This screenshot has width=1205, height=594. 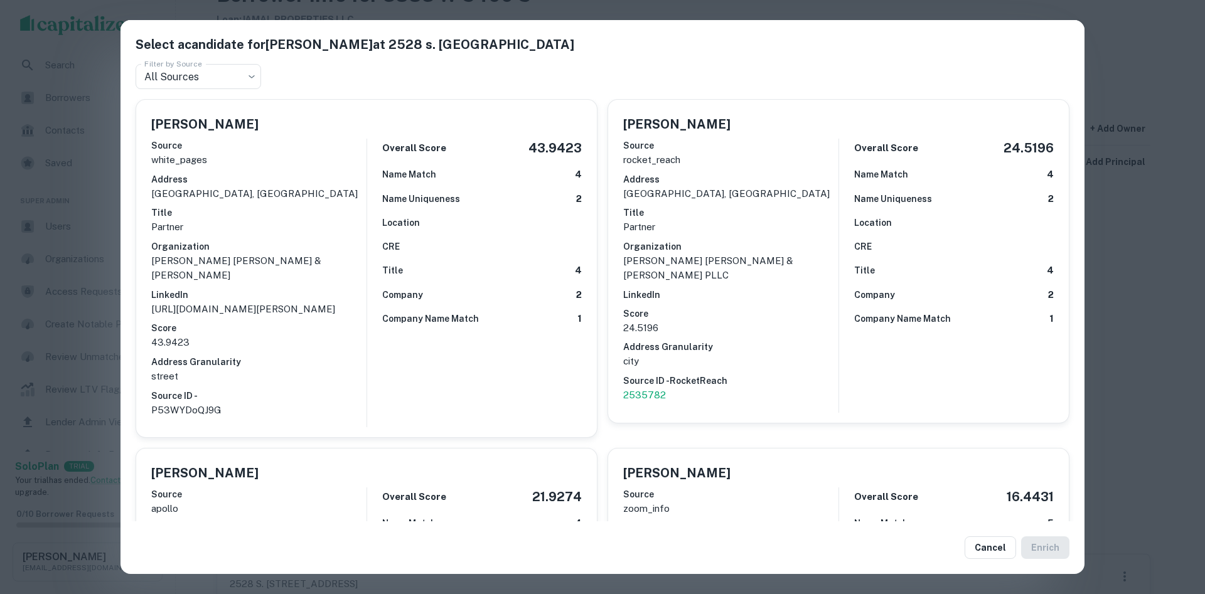 What do you see at coordinates (730, 381) in the screenshot?
I see `h6: Source ID - RocketReach` at bounding box center [730, 381].